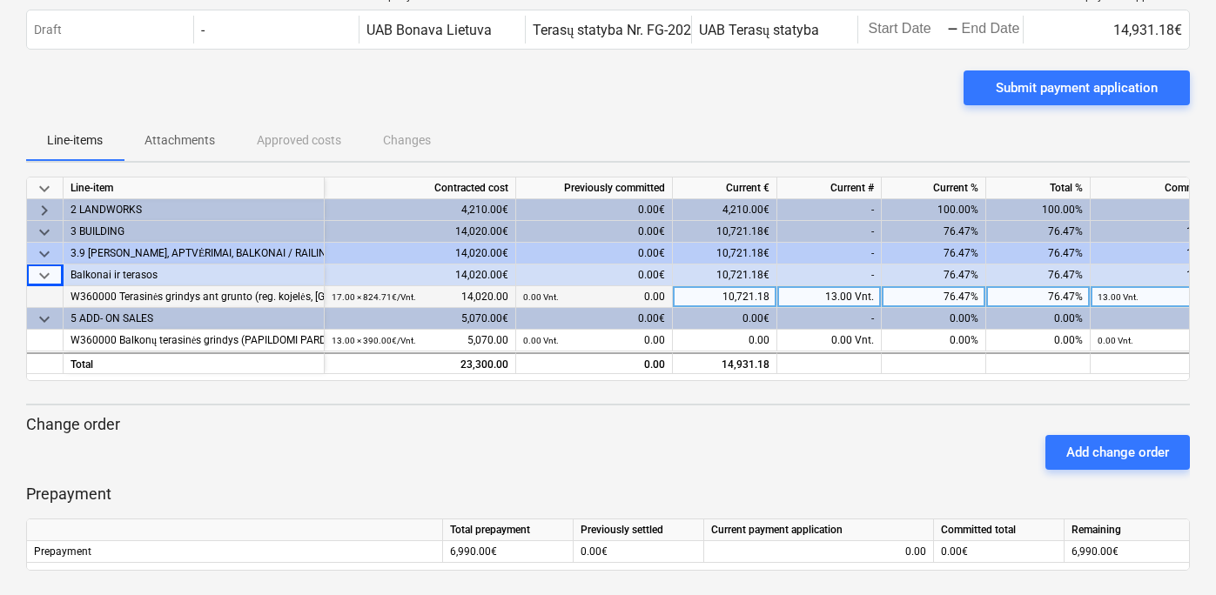 This screenshot has width=1216, height=595. Describe the element at coordinates (44, 211) in the screenshot. I see `span: keyboard_arrow_right` at that location.